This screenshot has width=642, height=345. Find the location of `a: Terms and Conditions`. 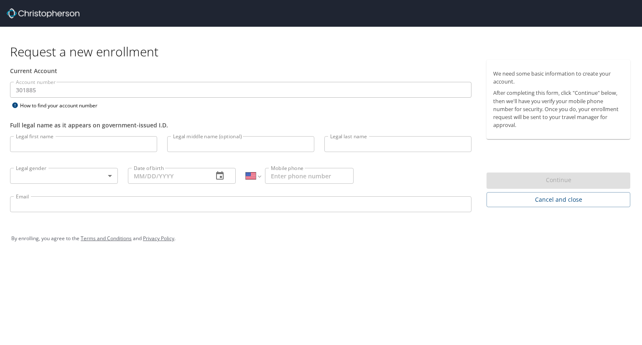

a: Terms and Conditions is located at coordinates (106, 238).